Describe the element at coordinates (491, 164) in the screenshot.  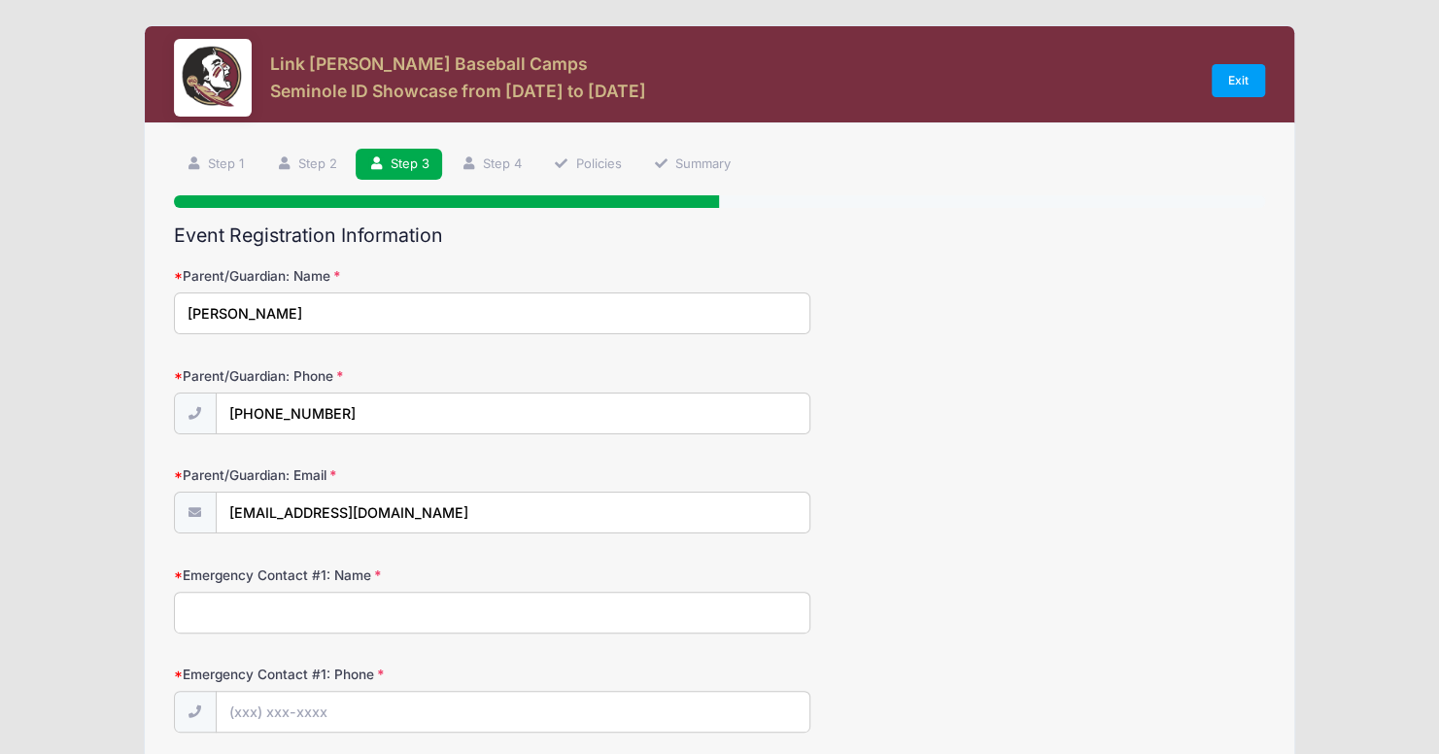
I see `a: Step 4` at that location.